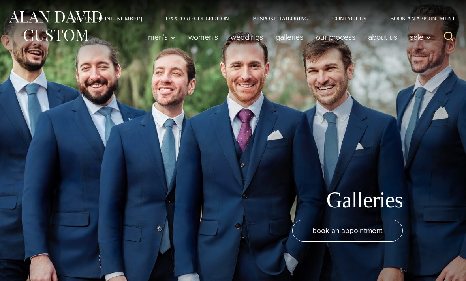 The width and height of the screenshot is (466, 281). I want to click on span: book an appointment, so click(347, 230).